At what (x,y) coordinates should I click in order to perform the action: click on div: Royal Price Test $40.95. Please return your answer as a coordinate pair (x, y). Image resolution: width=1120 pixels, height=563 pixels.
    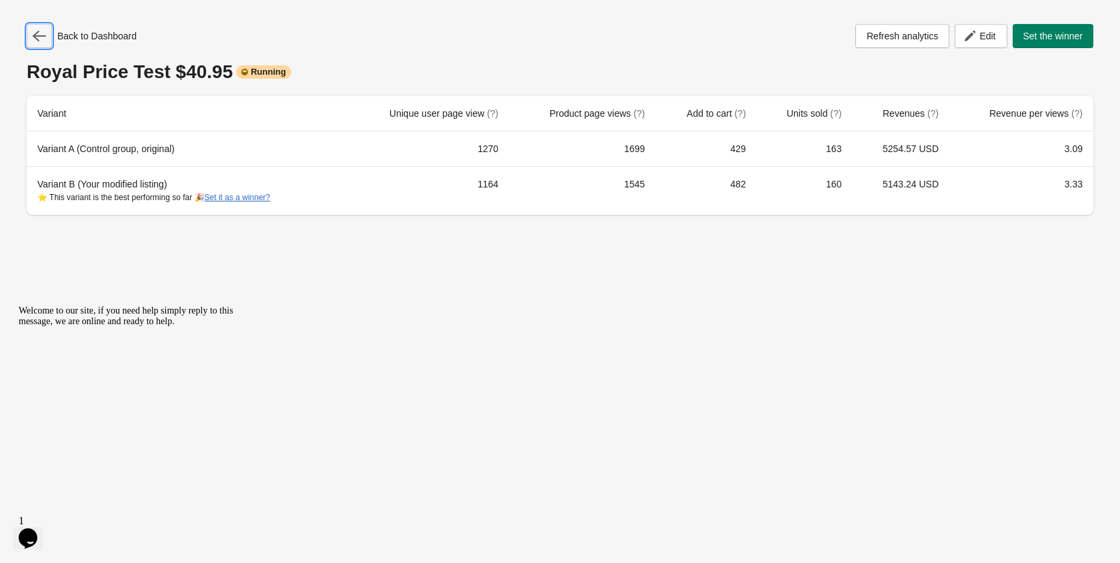
    Looking at the image, I should click on (560, 72).